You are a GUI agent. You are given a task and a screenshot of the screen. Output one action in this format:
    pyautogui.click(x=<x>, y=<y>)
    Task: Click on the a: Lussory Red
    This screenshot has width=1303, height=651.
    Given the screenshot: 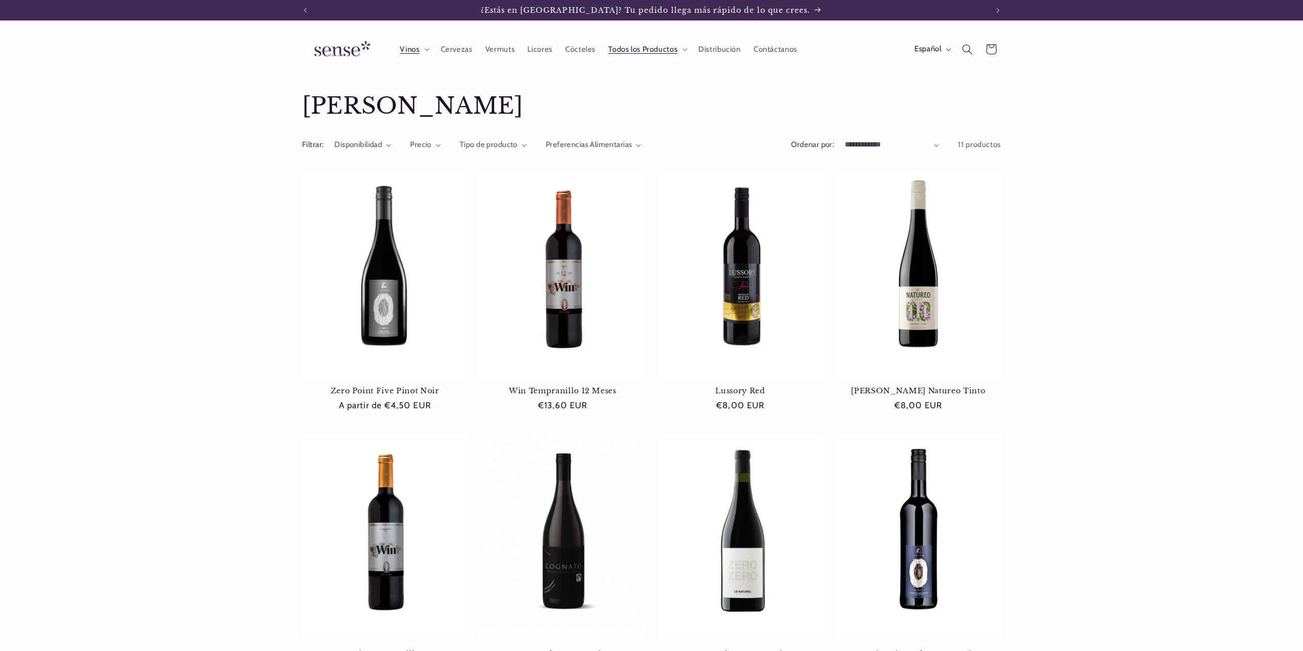 What is the action you would take?
    pyautogui.click(x=740, y=391)
    